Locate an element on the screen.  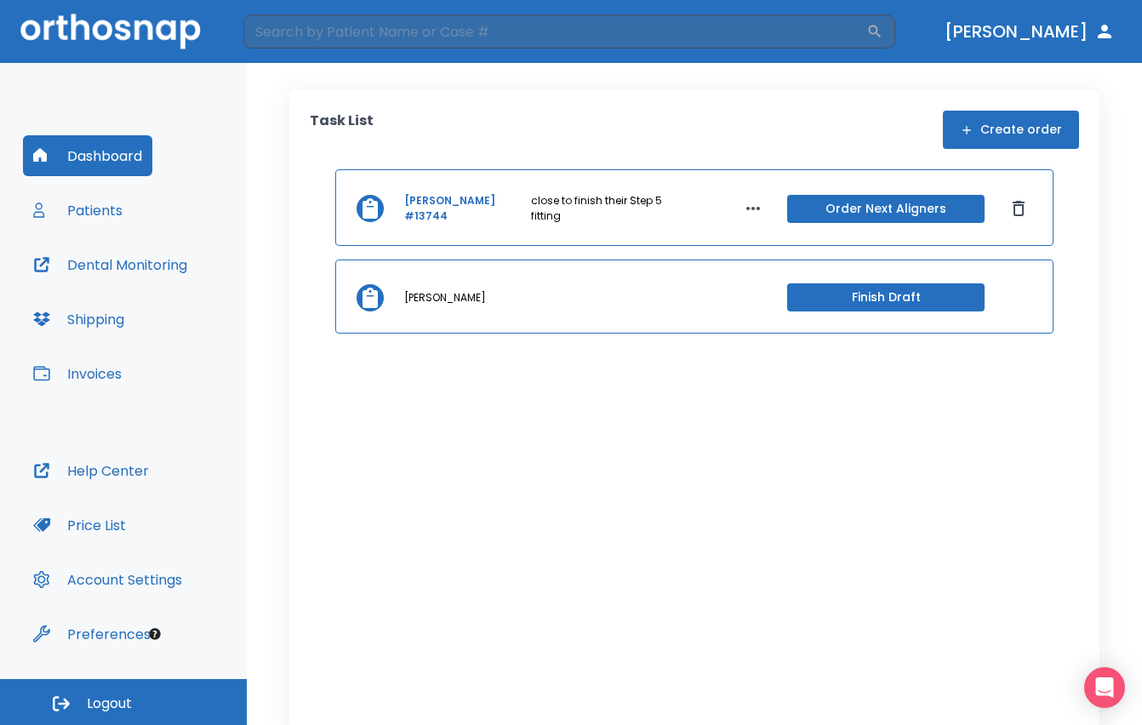
a: Shipping is located at coordinates (78, 319).